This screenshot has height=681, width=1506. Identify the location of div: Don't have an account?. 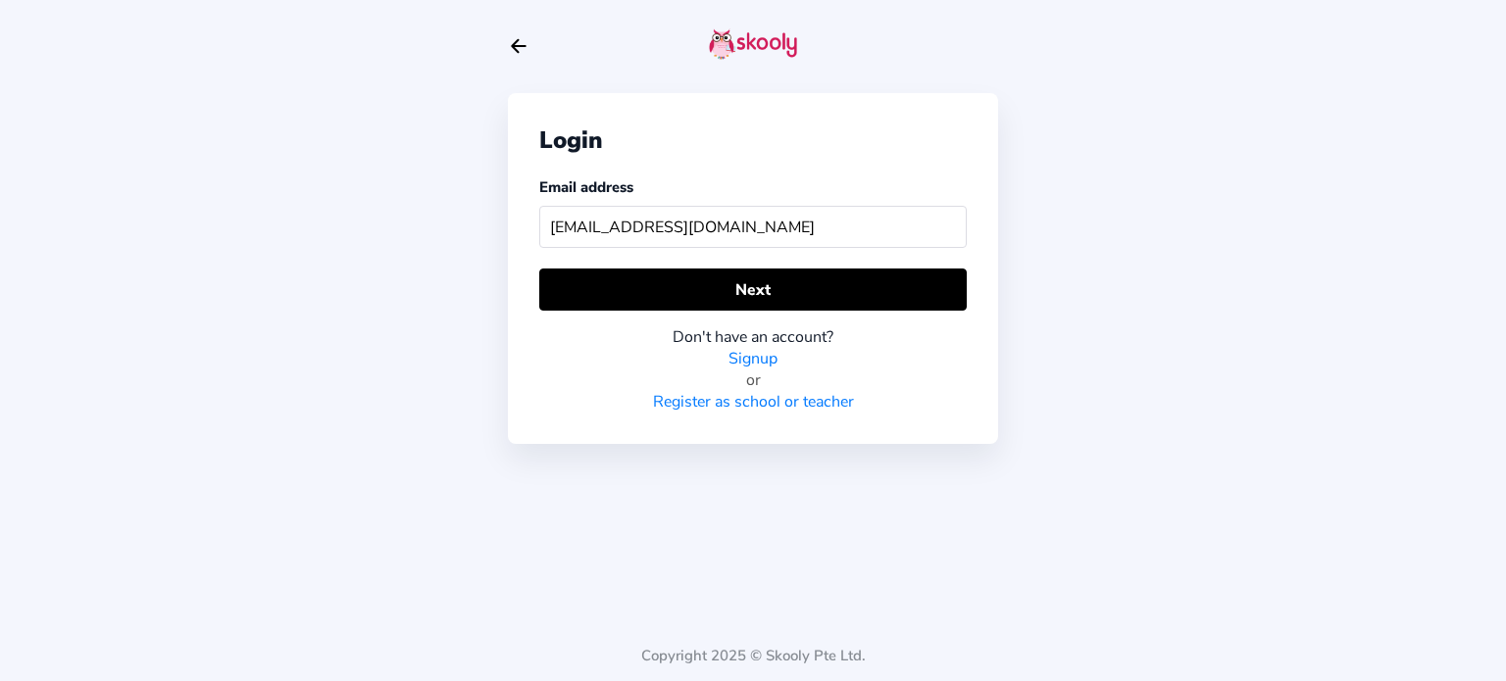
(753, 337).